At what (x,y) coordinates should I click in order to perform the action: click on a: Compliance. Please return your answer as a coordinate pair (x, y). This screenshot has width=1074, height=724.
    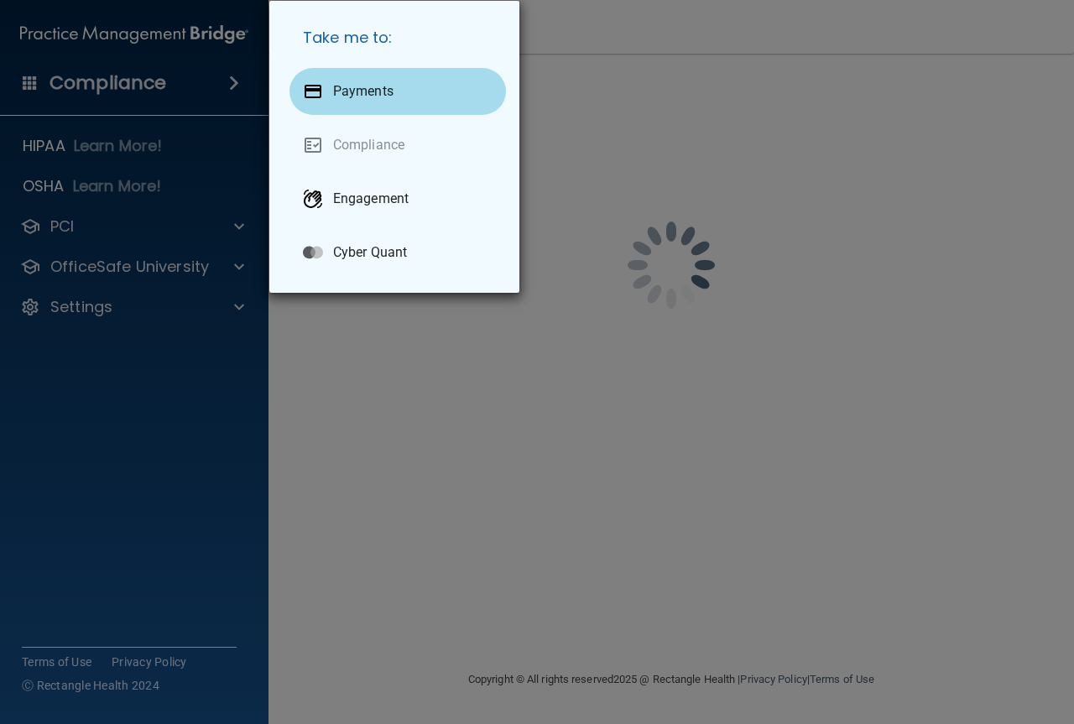
    Looking at the image, I should click on (398, 145).